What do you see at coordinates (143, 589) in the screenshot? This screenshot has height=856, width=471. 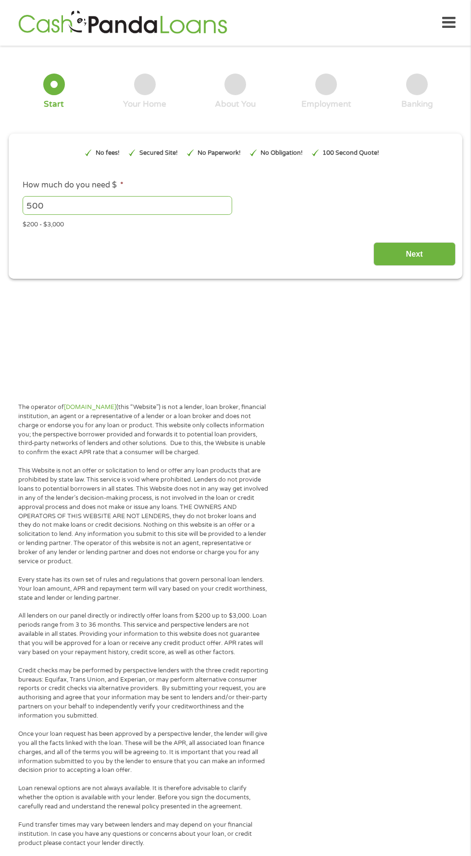 I see `p: Every state has its own set of rules and regulations that govern personal loan lenders. Your loan...` at bounding box center [143, 589].